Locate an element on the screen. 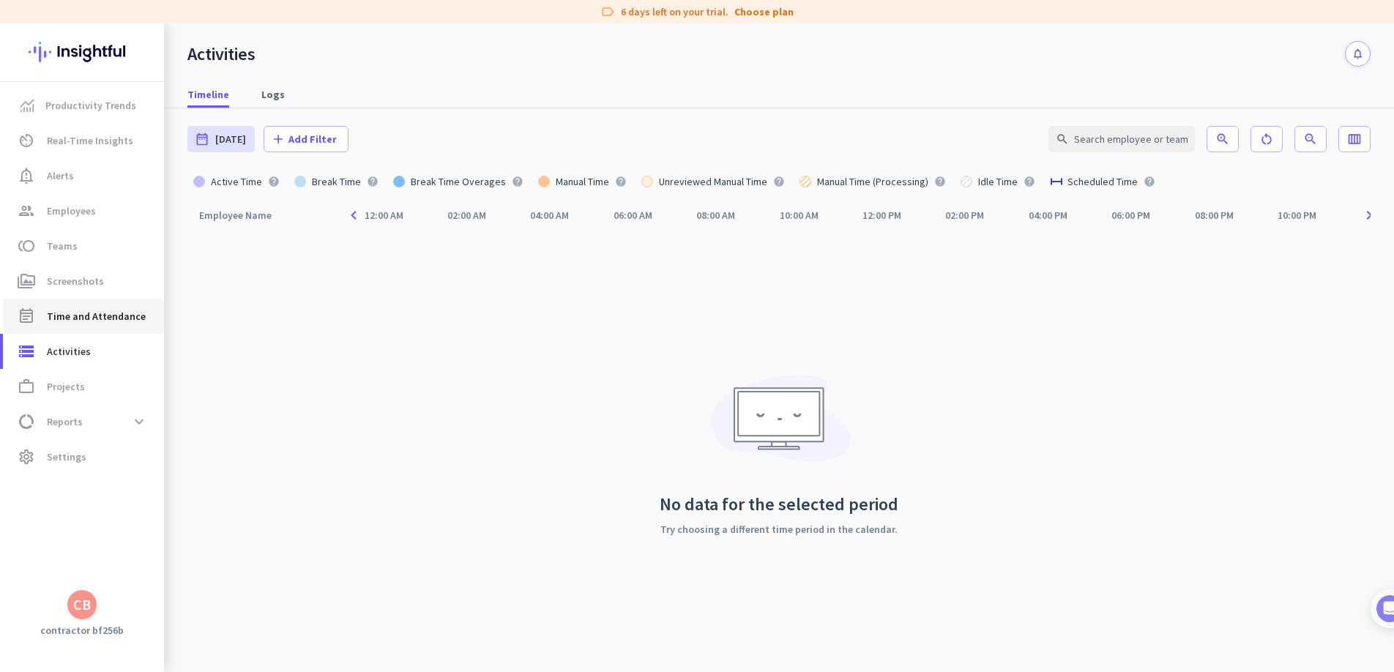  i: add is located at coordinates (278, 139).